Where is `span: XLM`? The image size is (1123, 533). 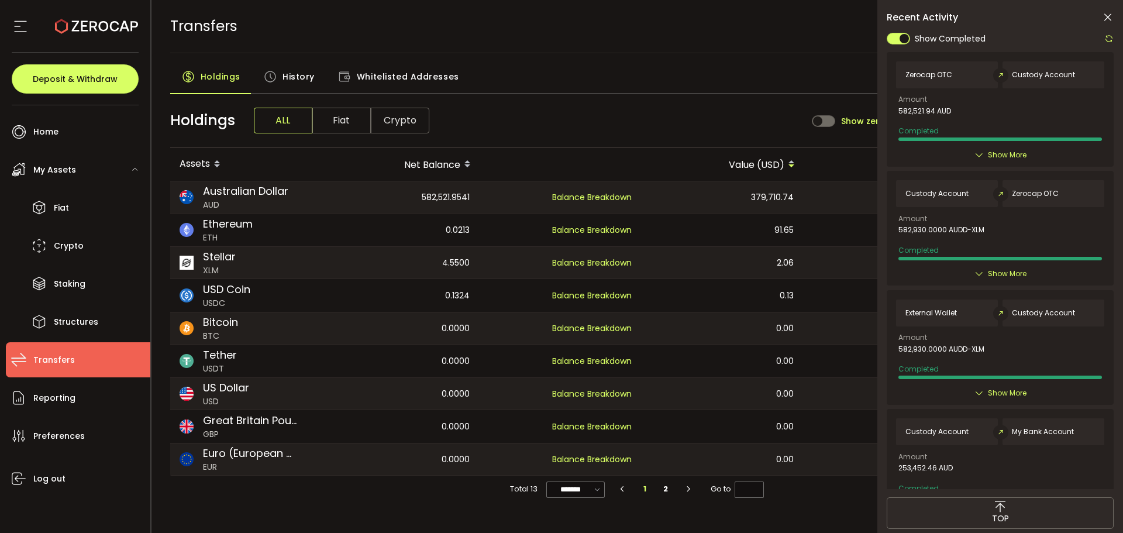
span: XLM is located at coordinates (219, 270).